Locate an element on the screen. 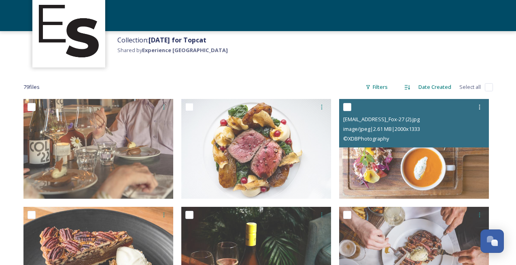  img: ext_1755532846.546407_xdbphotography@gmail.com-SM-Ginger_Fox-27 (2).jpg is located at coordinates (414, 149).